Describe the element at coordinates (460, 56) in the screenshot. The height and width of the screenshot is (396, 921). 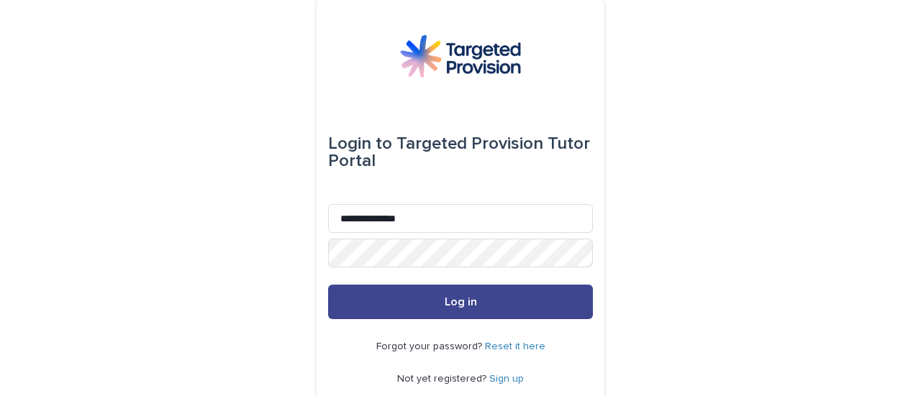
I see `img: M5nRWzHhSzIhMunXDL62` at that location.